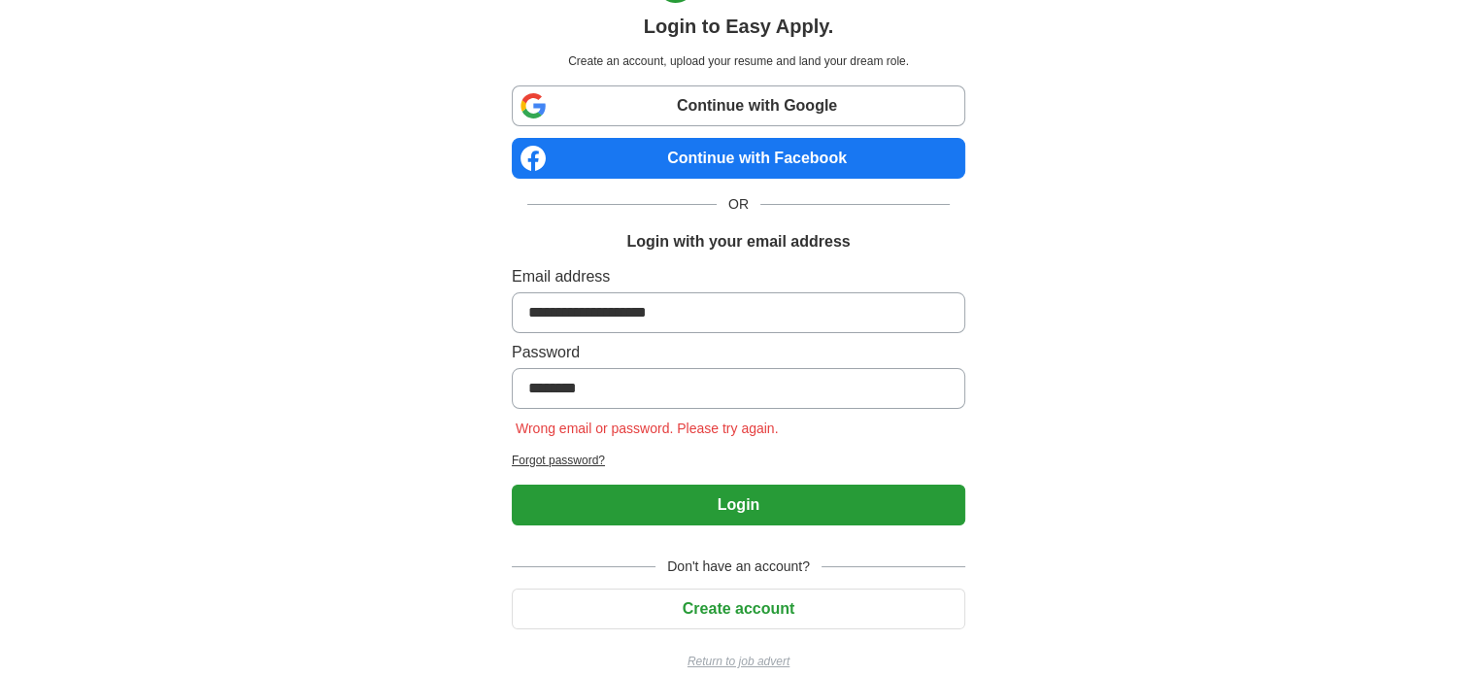 The image size is (1477, 675). What do you see at coordinates (738, 566) in the screenshot?
I see `span: Don't have an account?` at bounding box center [738, 566].